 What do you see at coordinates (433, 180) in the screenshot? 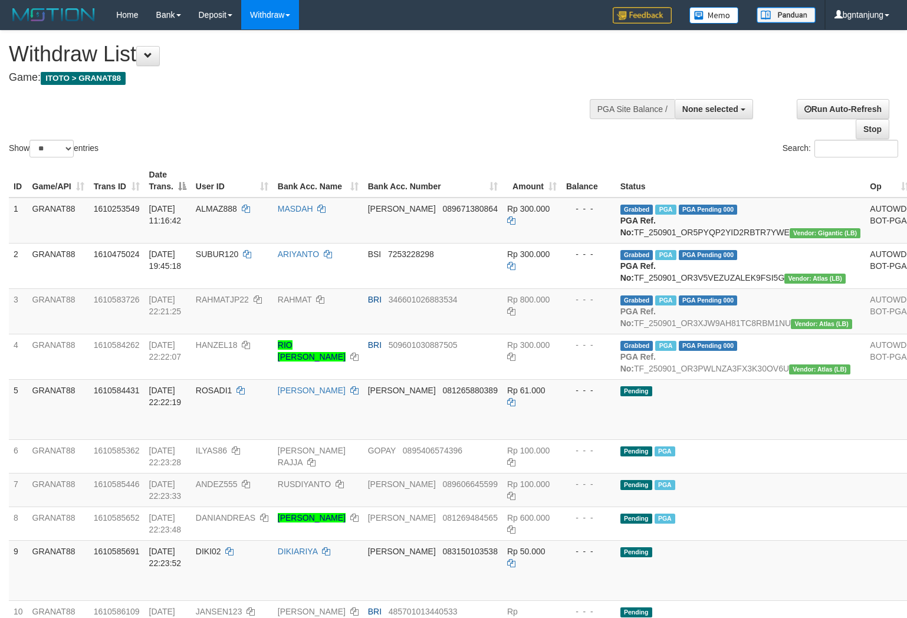
I see `th: Bank Acc. Number: activate to sort column ascending` at bounding box center [433, 180].